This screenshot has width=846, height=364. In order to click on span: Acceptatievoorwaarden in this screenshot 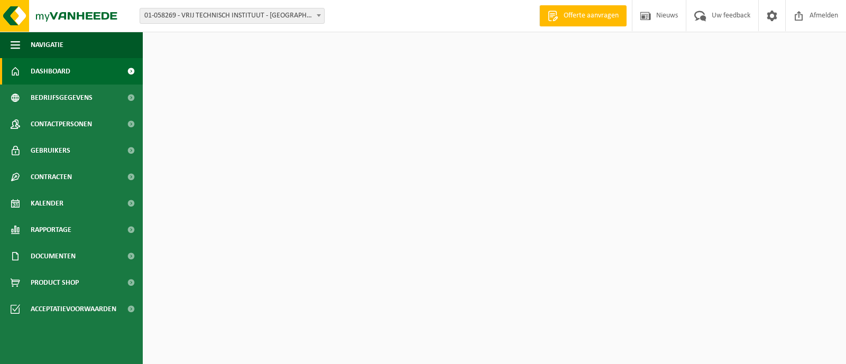, I will do `click(73, 309)`.